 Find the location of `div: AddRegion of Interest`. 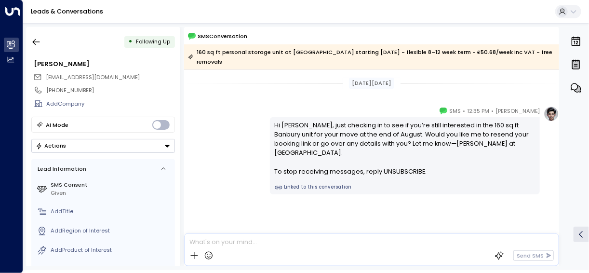

div: AddRegion of Interest is located at coordinates (111, 230).